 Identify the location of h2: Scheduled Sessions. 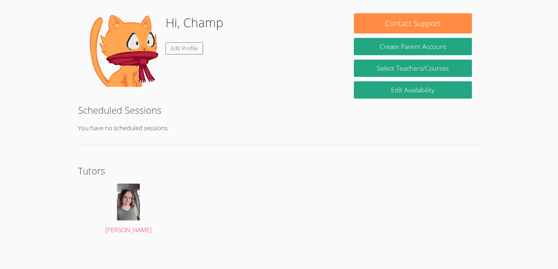
(279, 110).